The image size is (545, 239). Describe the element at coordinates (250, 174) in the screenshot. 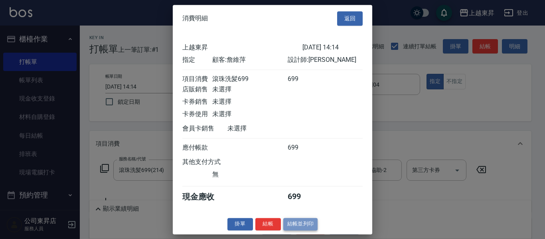

I see `div: 無` at that location.